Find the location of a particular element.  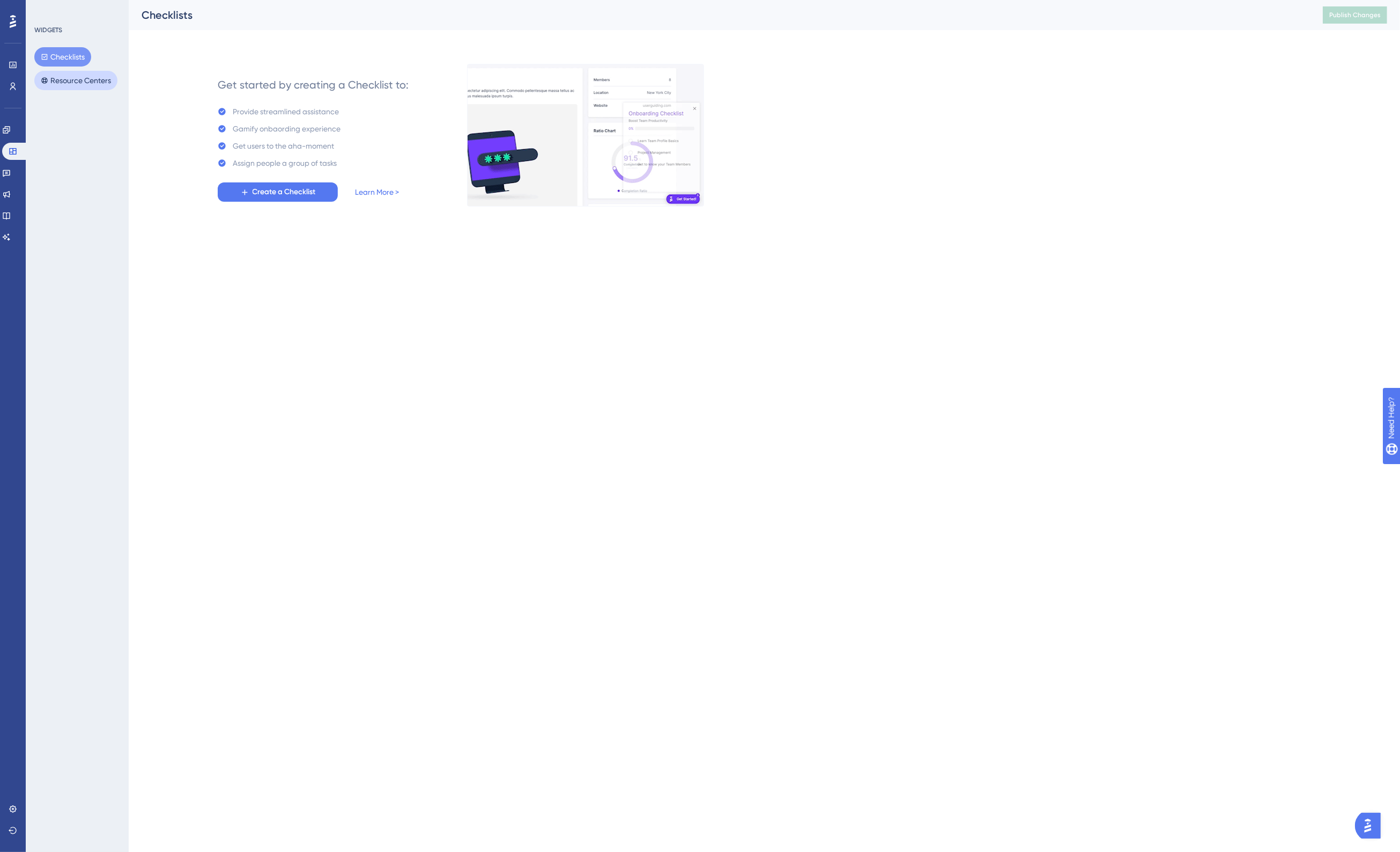

div: Gamify onbaording experience is located at coordinates (286, 129).